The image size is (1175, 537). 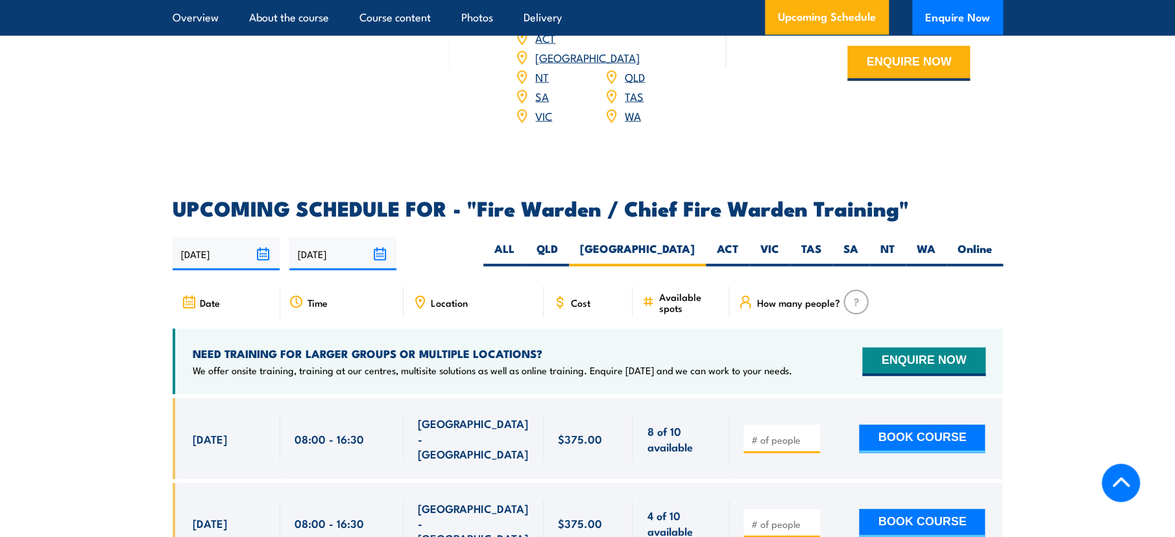 I want to click on a: SA, so click(x=542, y=96).